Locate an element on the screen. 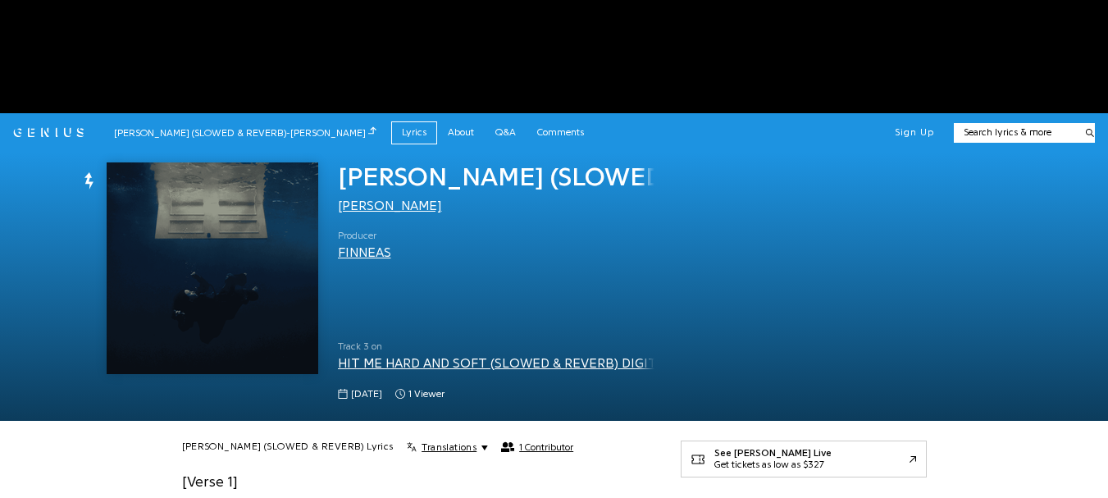 This screenshot has width=1108, height=498. button: 1 Contributor is located at coordinates (537, 447).